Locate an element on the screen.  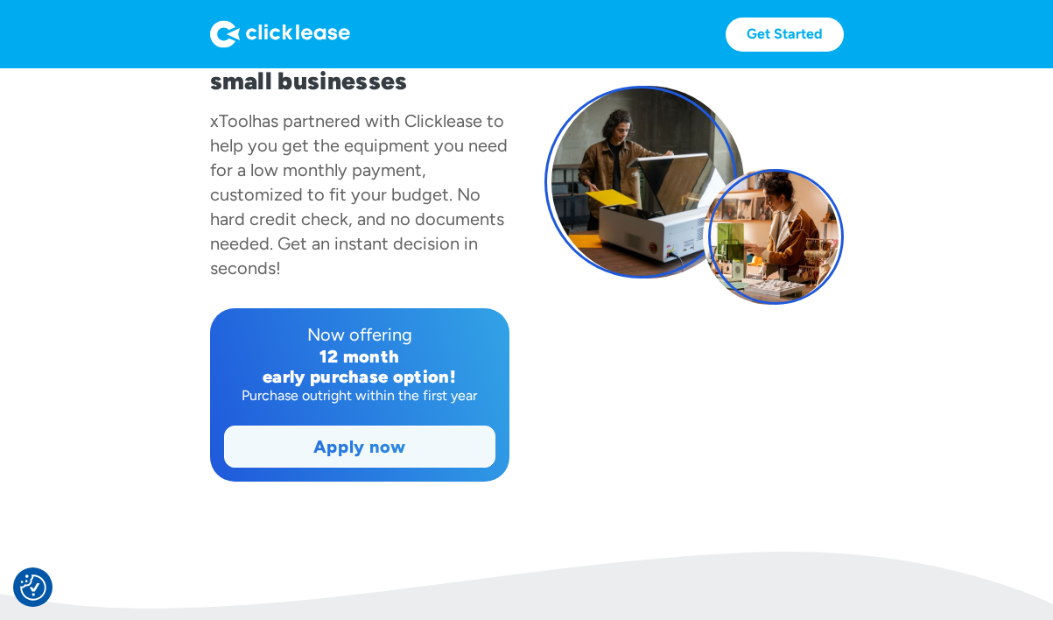
a: Get Started is located at coordinates (784, 34).